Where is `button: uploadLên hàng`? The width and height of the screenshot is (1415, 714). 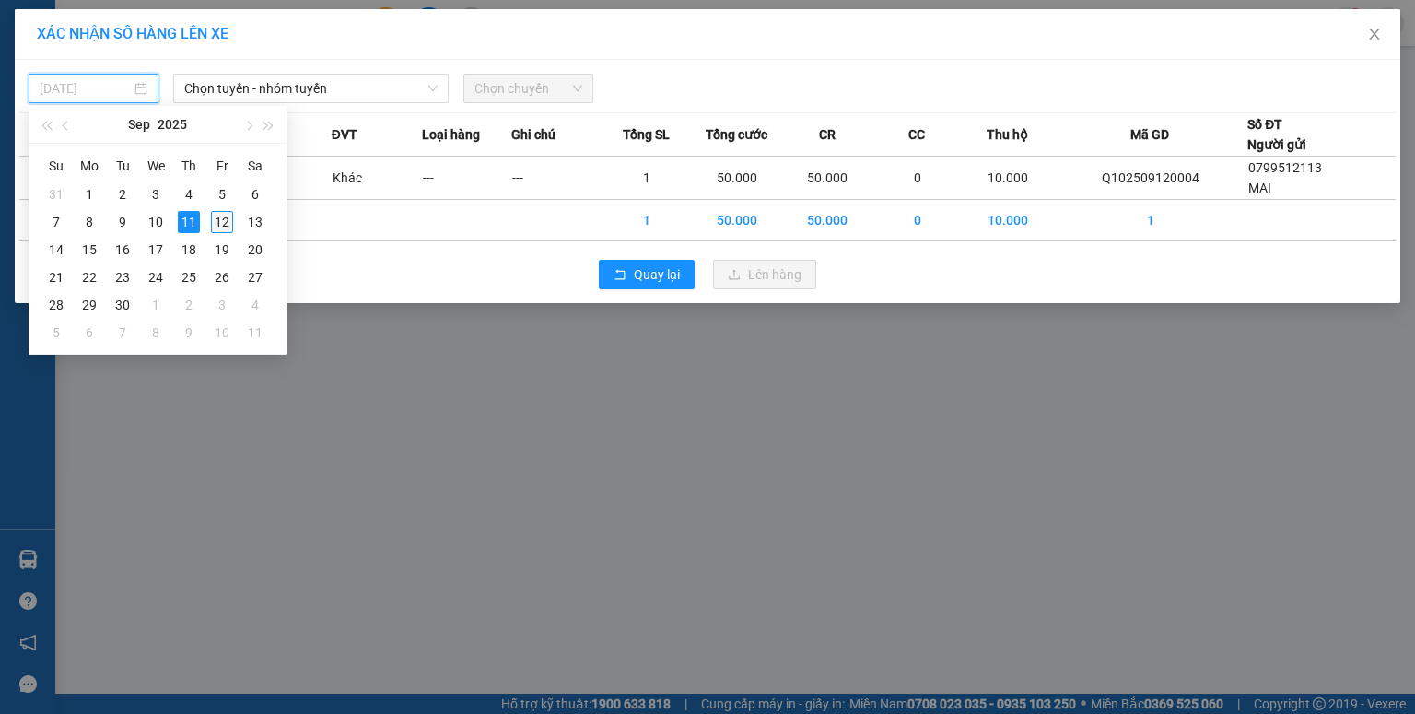
button: uploadLên hàng is located at coordinates (765, 275).